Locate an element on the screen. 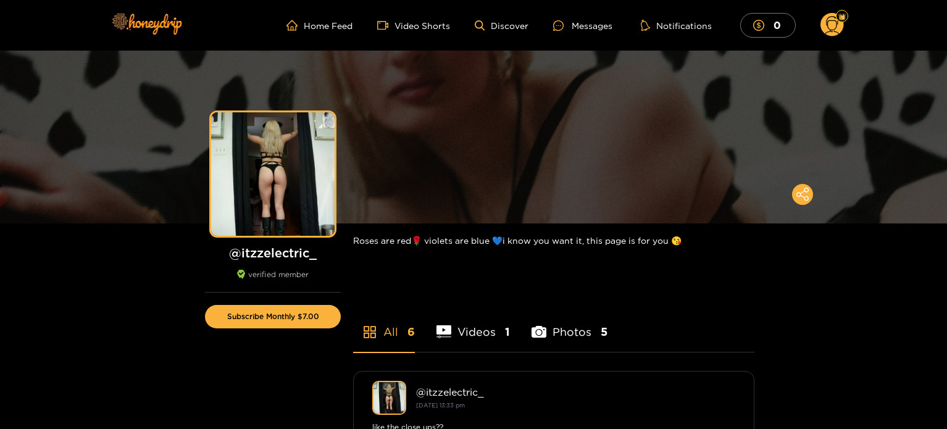  button: 0 is located at coordinates (768, 25).